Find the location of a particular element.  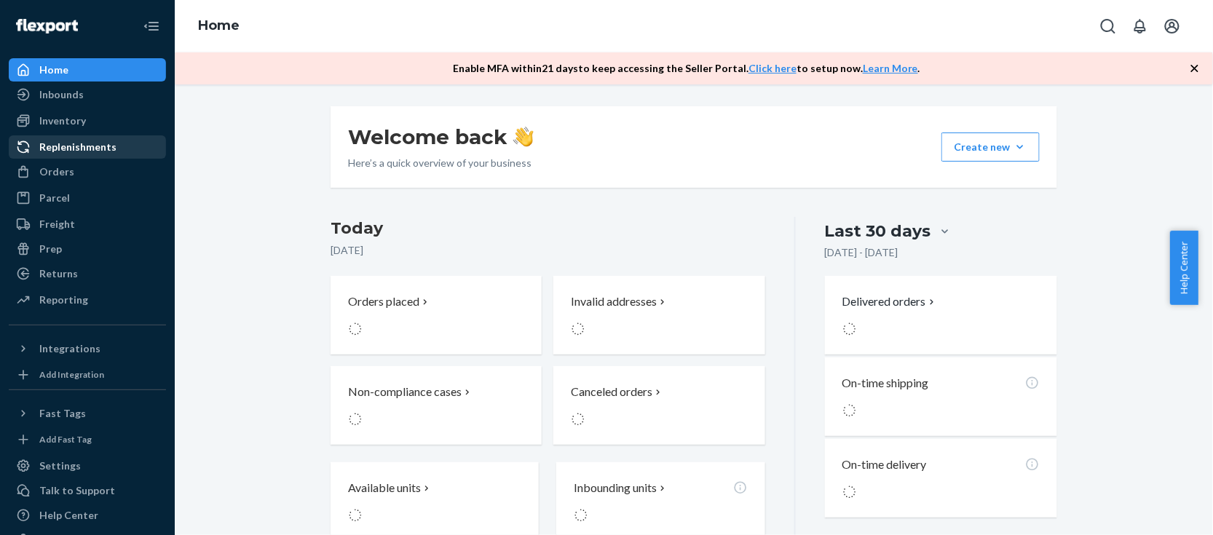

p: Here’s a quick overview of your business is located at coordinates (440, 163).